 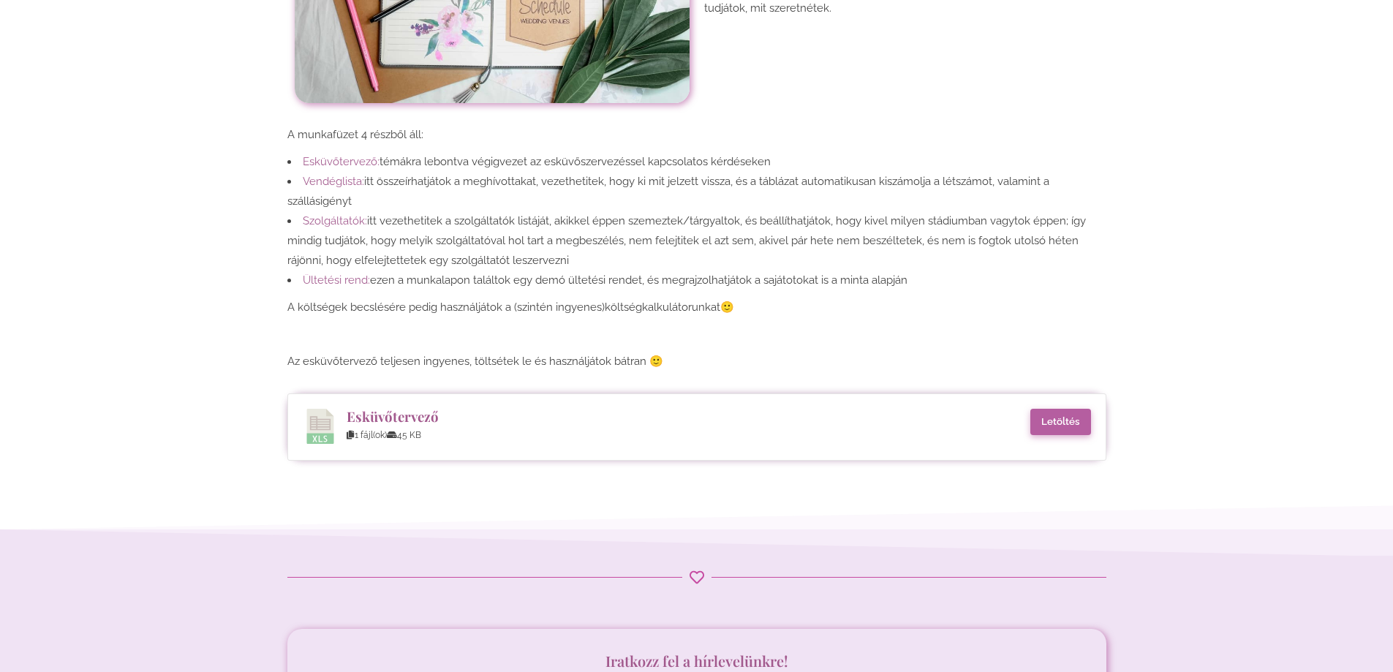 I want to click on a: Esküvőtervező, so click(x=393, y=416).